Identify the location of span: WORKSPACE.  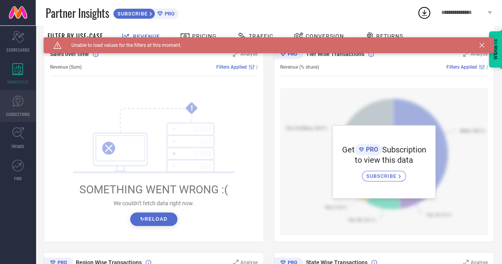
(18, 82).